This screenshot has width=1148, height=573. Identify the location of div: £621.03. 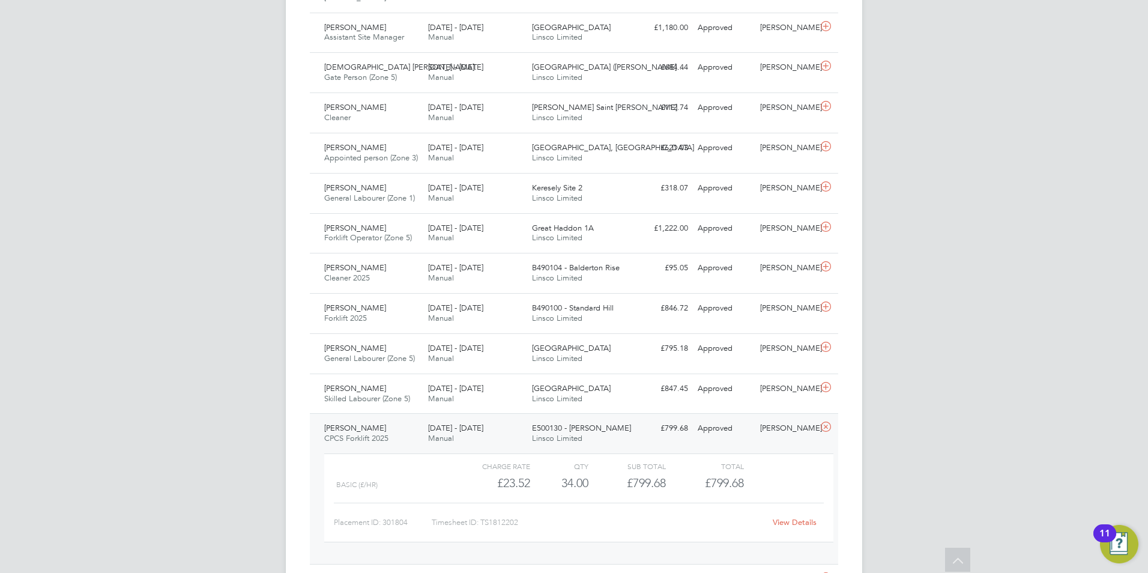
(661, 148).